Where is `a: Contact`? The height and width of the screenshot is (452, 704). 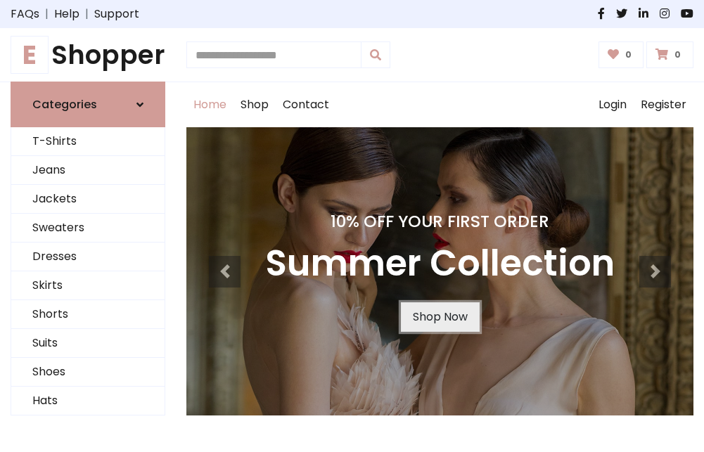 a: Contact is located at coordinates (306, 105).